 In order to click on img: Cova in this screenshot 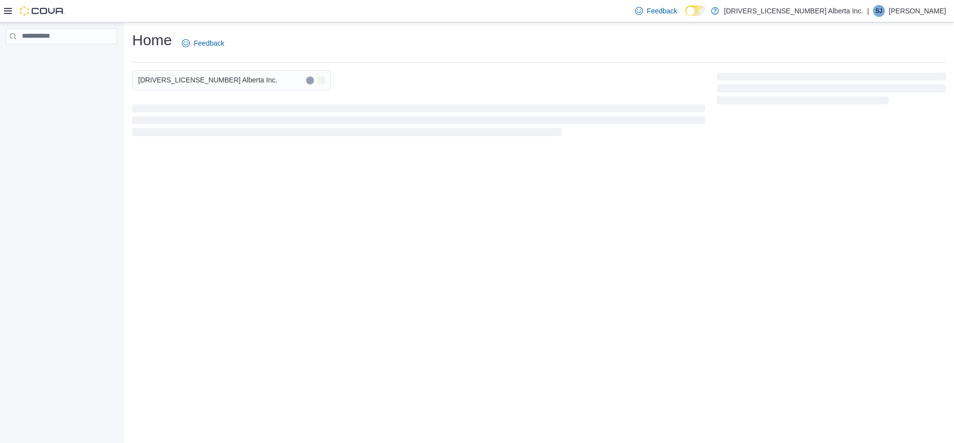, I will do `click(42, 11)`.